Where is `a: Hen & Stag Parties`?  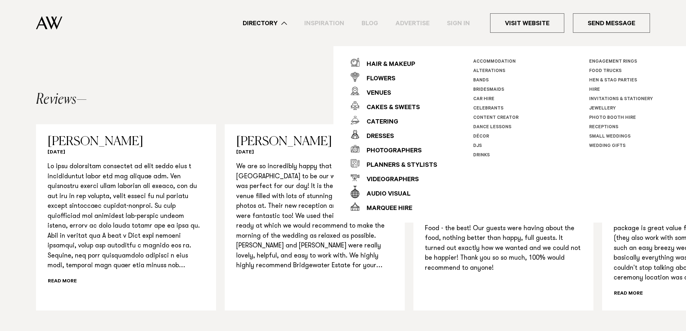 a: Hen & Stag Parties is located at coordinates (612, 81).